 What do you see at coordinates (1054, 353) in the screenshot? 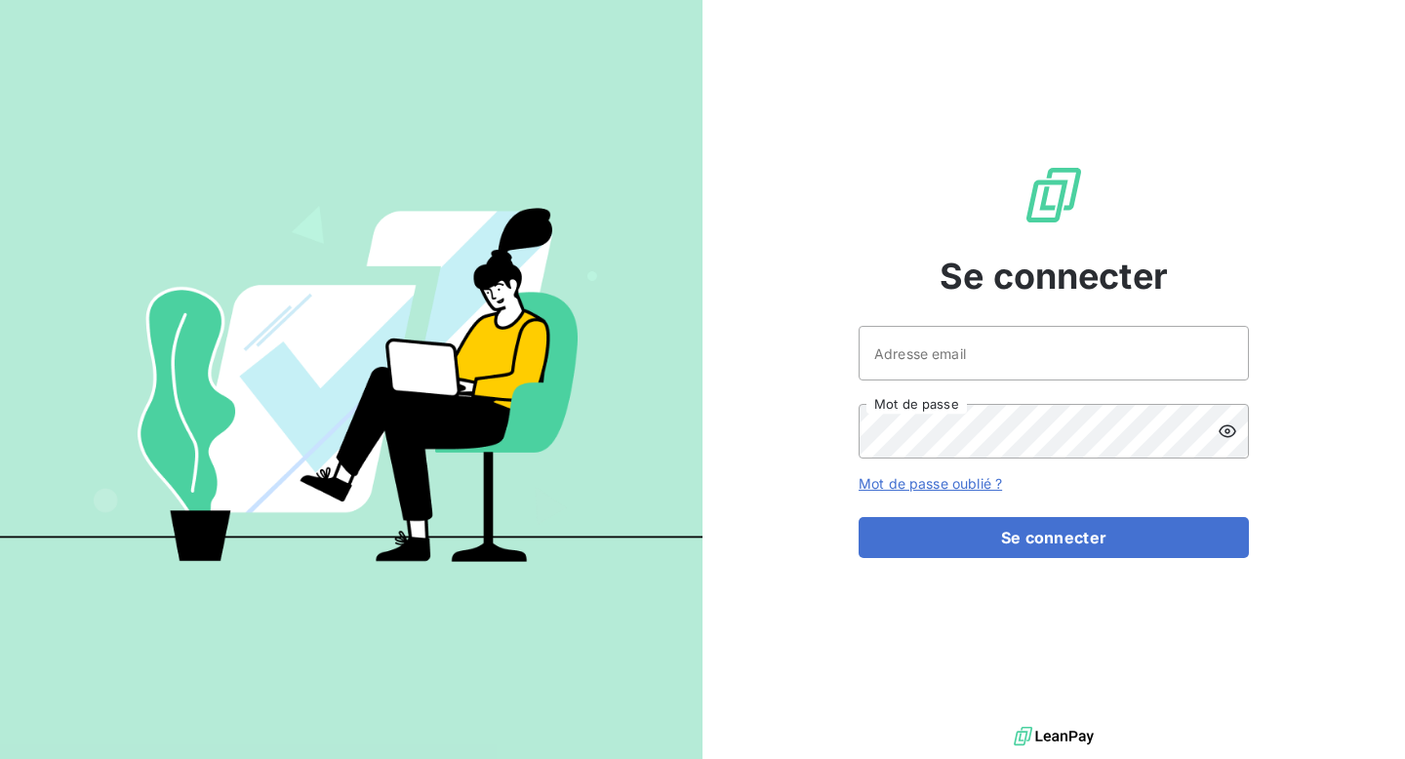
I see `input: placeholder` at bounding box center [1054, 353].